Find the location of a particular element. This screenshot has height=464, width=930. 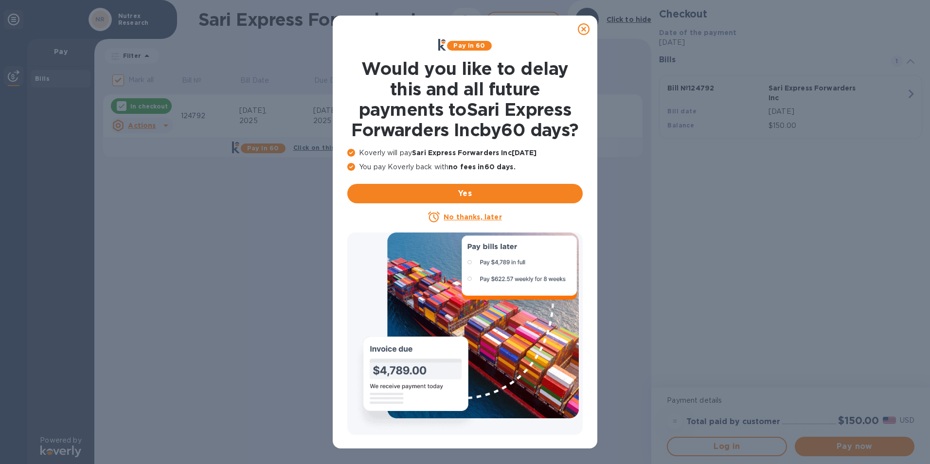

h1: Would you like to delay this and all future payments to Sari Express Forwarders Inc by 60 days ? is located at coordinates (465, 99).